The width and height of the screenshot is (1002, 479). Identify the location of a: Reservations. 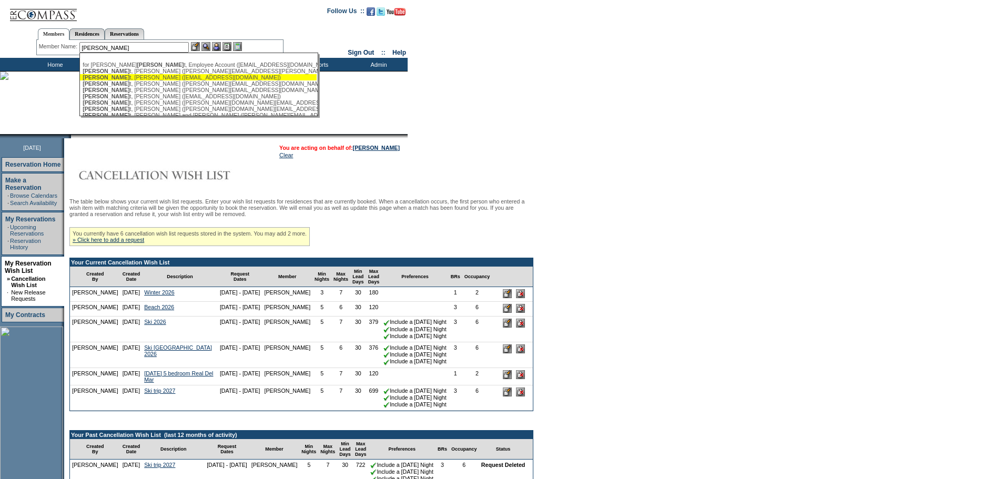
(124, 34).